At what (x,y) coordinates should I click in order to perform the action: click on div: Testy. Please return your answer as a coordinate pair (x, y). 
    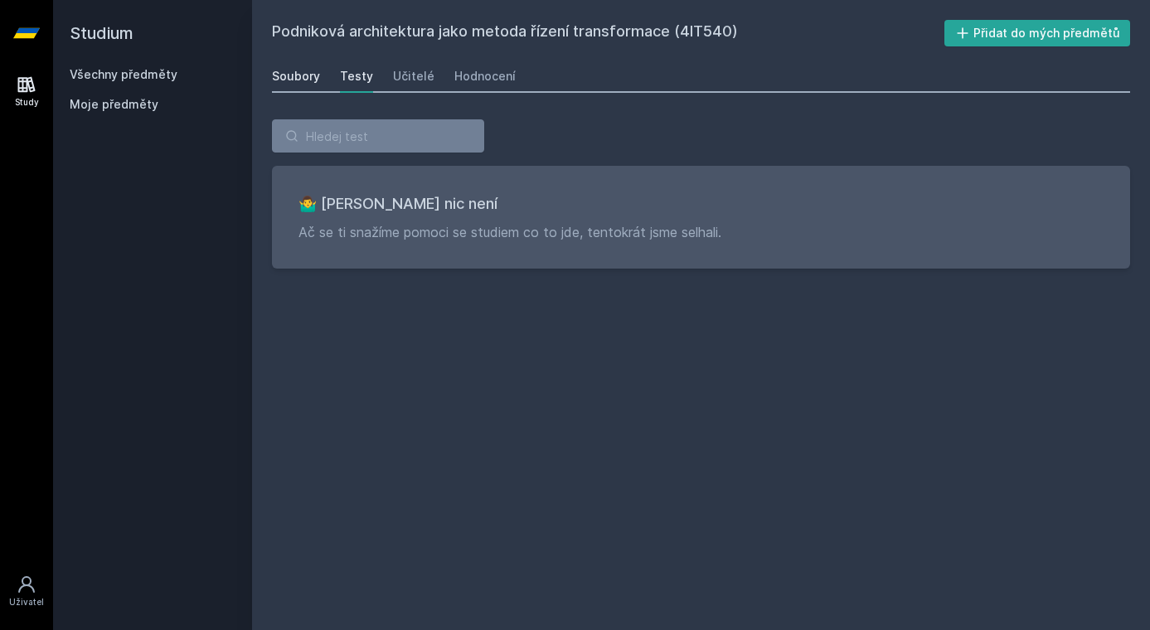
    Looking at the image, I should click on (357, 76).